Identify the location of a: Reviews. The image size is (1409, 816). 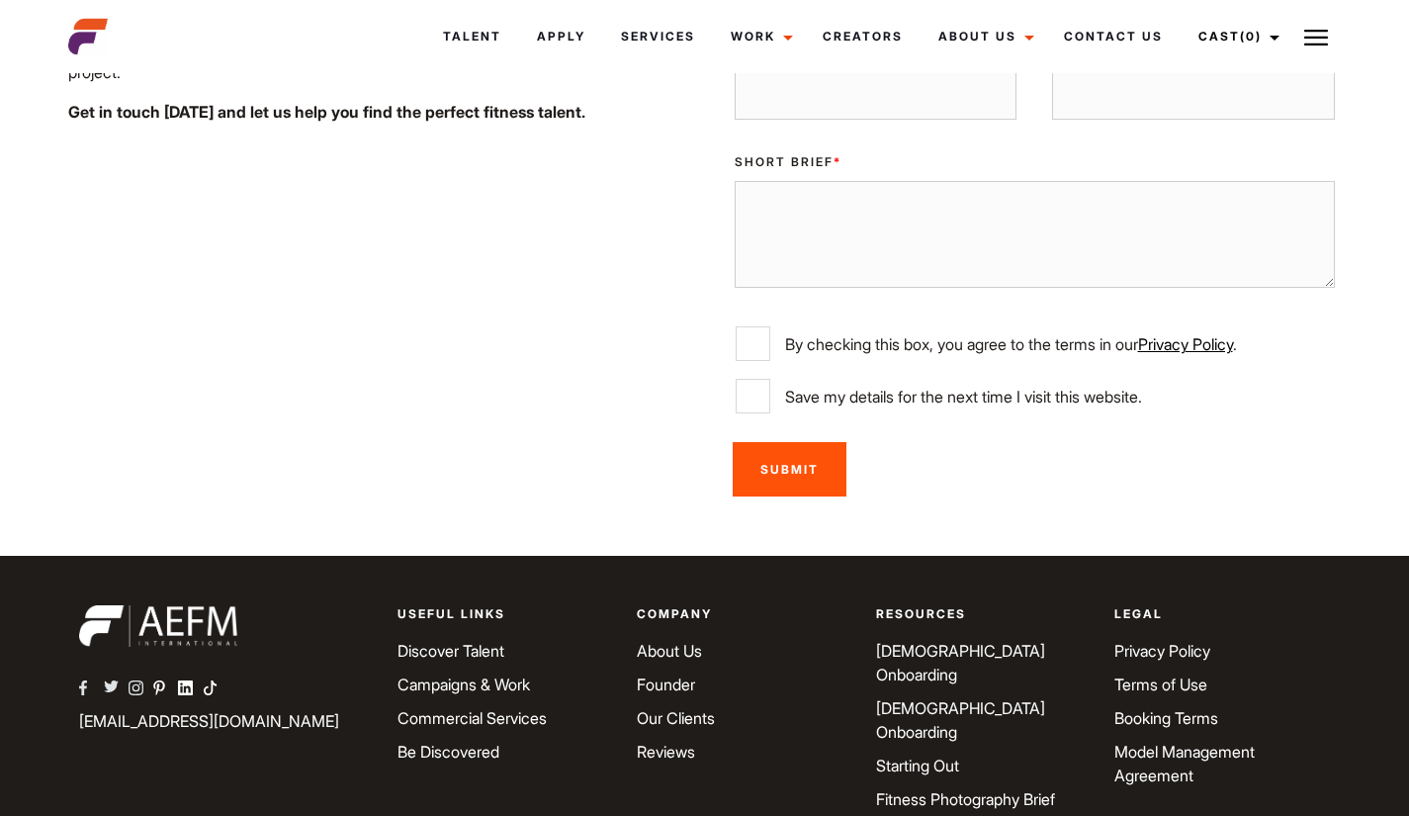
(665, 752).